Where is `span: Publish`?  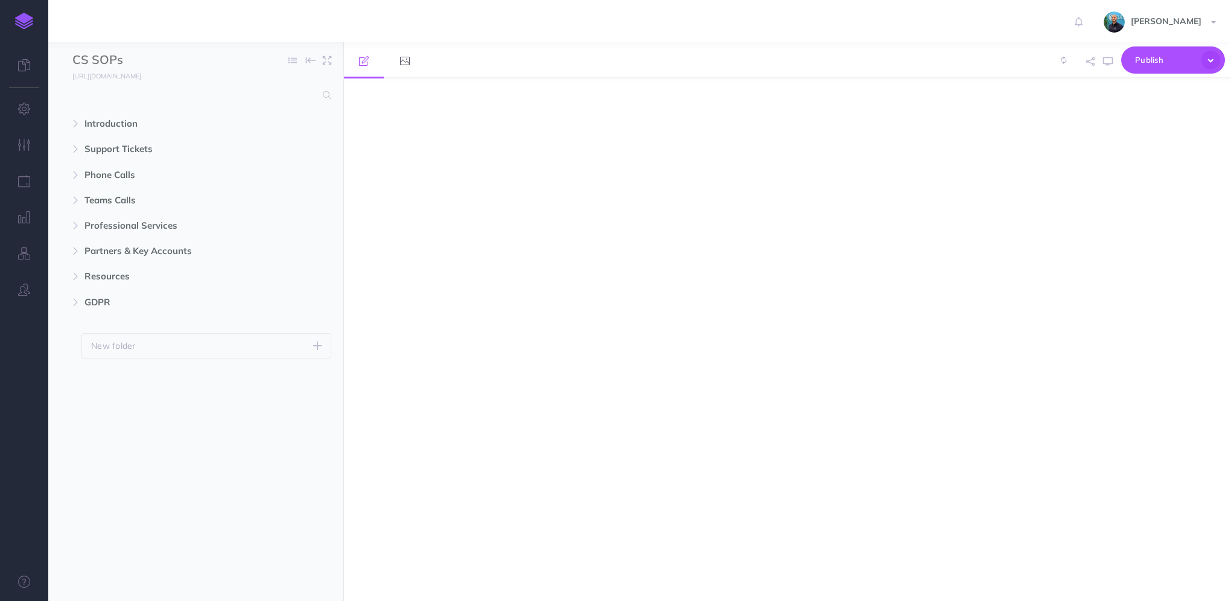
span: Publish is located at coordinates (1165, 60).